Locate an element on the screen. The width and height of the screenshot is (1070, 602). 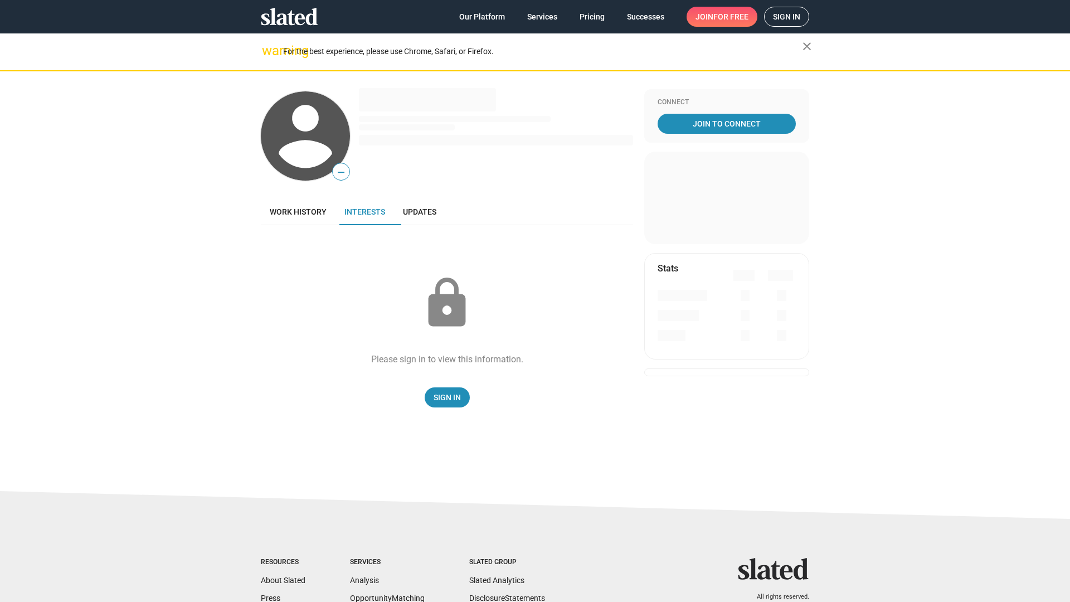
span: Our Platform is located at coordinates (482, 17).